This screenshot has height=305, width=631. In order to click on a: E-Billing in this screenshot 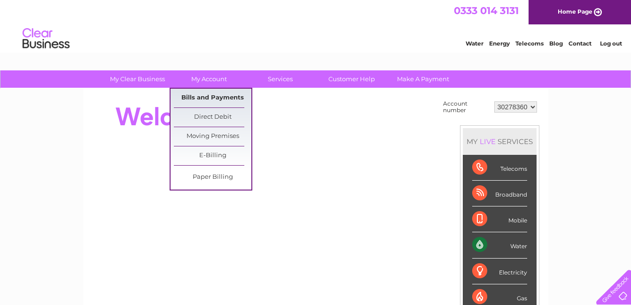, I will do `click(212, 156)`.